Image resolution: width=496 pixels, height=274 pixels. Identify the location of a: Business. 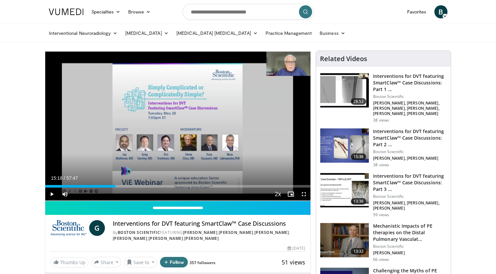
(333, 33).